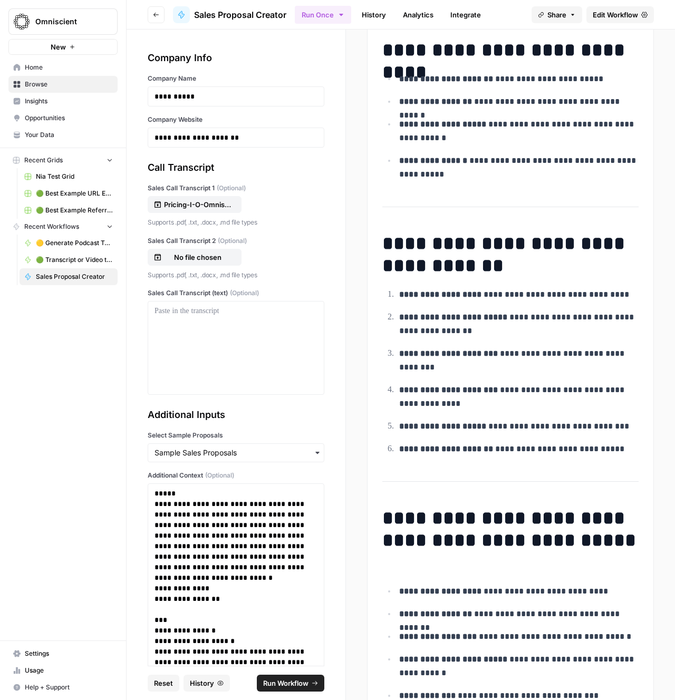 The width and height of the screenshot is (675, 700). What do you see at coordinates (236, 415) in the screenshot?
I see `div: Additional Inputs` at bounding box center [236, 415].